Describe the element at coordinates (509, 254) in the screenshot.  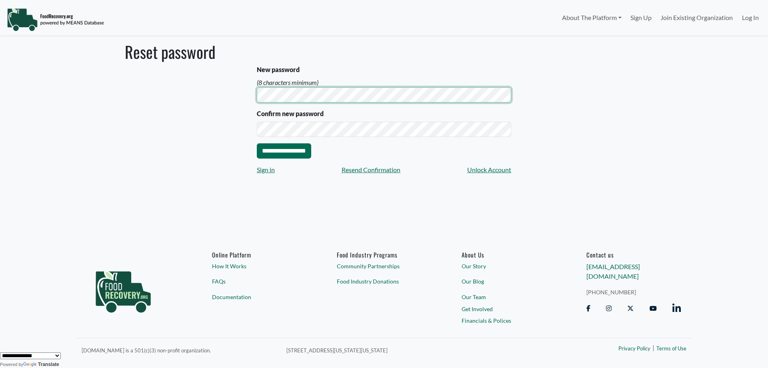
I see `h6: About Us` at that location.